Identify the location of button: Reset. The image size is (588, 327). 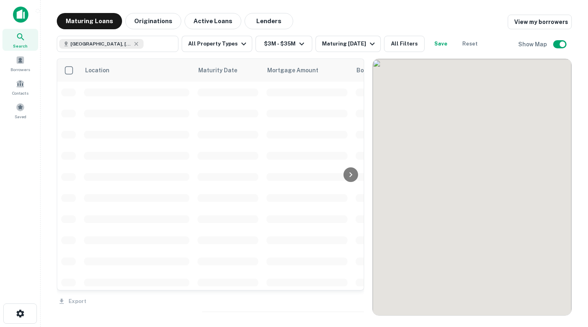
(470, 44).